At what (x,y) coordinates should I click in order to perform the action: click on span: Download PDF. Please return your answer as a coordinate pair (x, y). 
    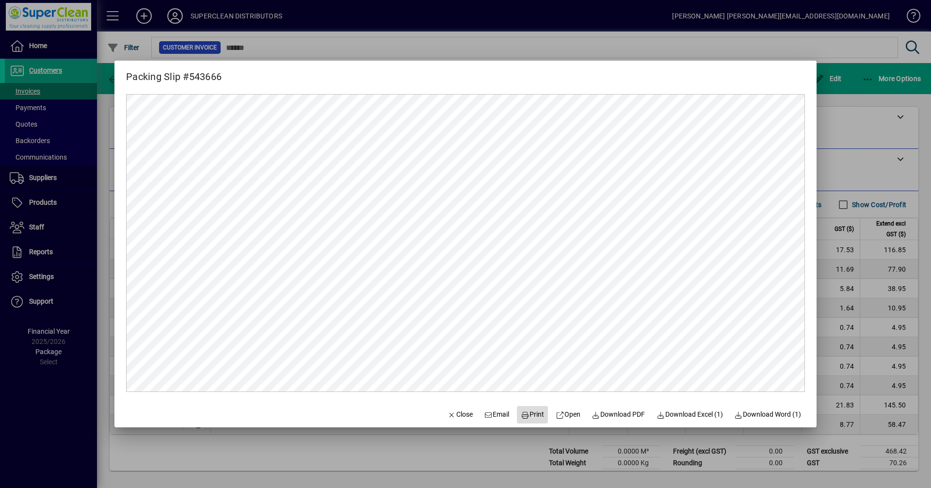
    Looking at the image, I should click on (619, 414).